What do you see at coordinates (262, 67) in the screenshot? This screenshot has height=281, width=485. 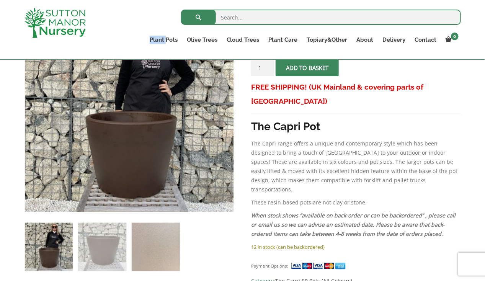 I see `input: Product quantity` at bounding box center [262, 67].